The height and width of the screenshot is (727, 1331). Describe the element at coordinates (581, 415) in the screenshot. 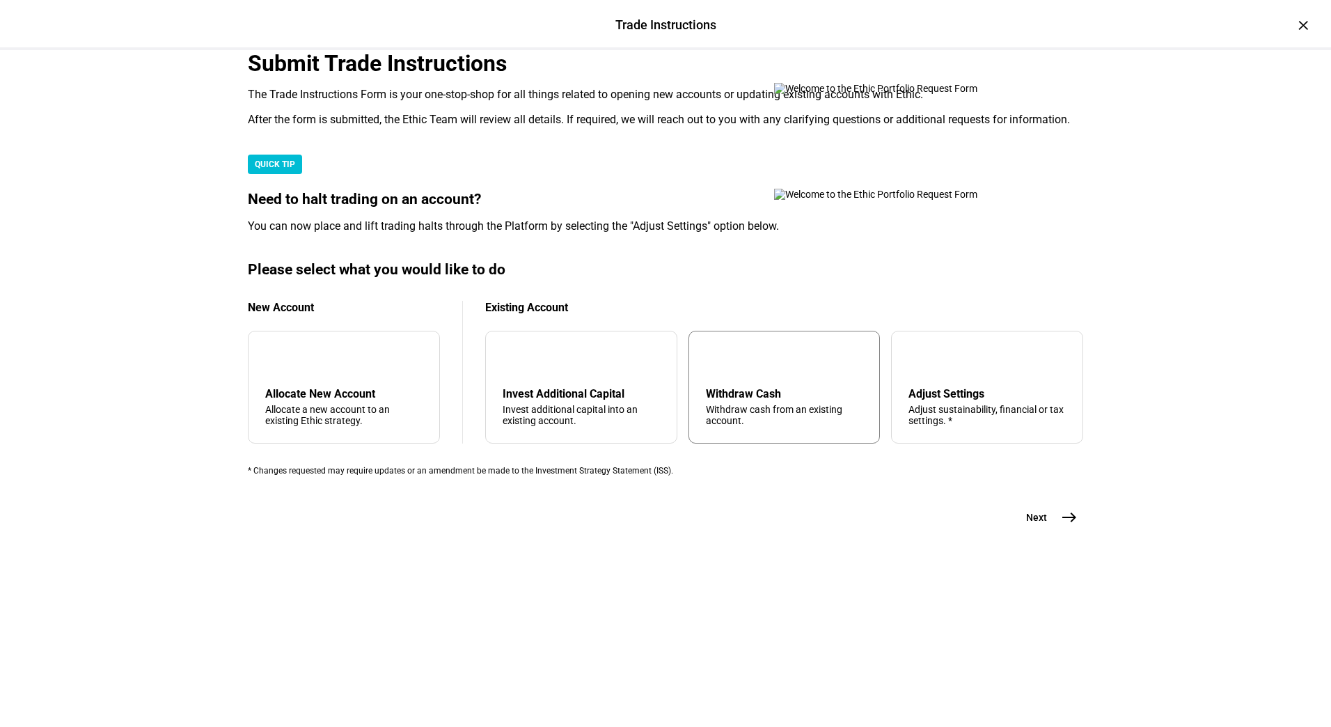

I see `div: Invest additional capital into an existing account.` at that location.